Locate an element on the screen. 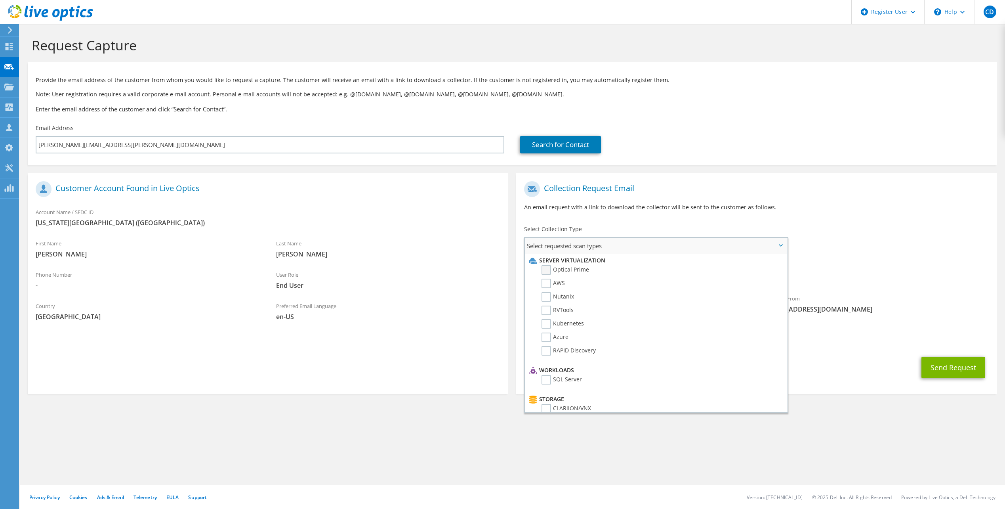 The width and height of the screenshot is (1005, 509). a: Cookies is located at coordinates (78, 497).